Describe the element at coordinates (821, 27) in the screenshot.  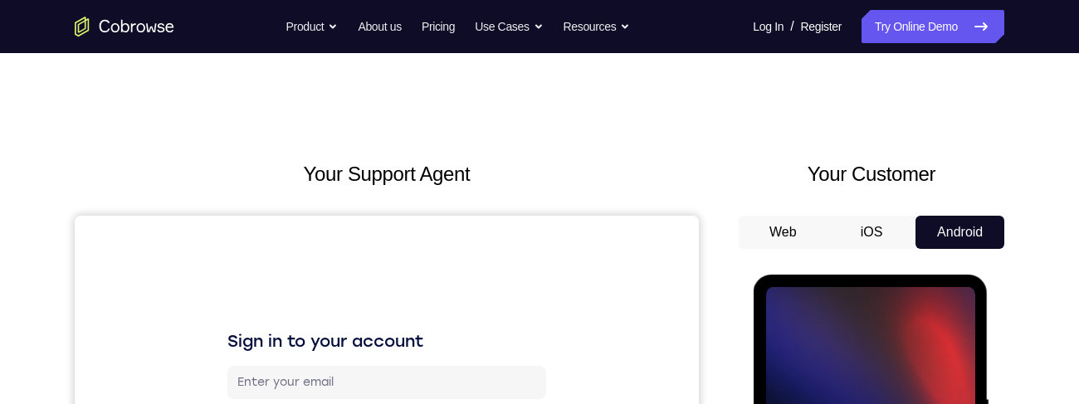
I see `a: Register` at that location.